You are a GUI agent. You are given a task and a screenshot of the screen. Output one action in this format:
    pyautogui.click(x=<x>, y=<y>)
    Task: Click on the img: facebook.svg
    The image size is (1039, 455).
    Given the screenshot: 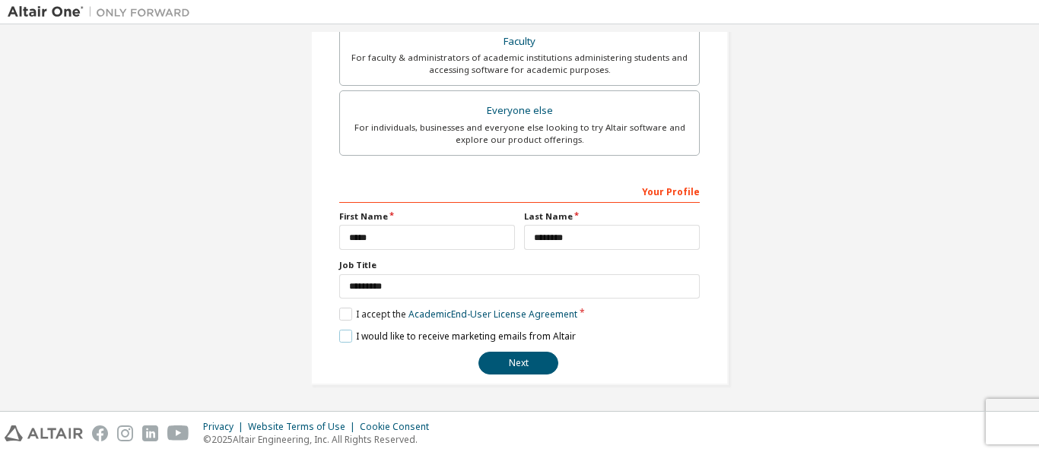 What is the action you would take?
    pyautogui.click(x=100, y=433)
    